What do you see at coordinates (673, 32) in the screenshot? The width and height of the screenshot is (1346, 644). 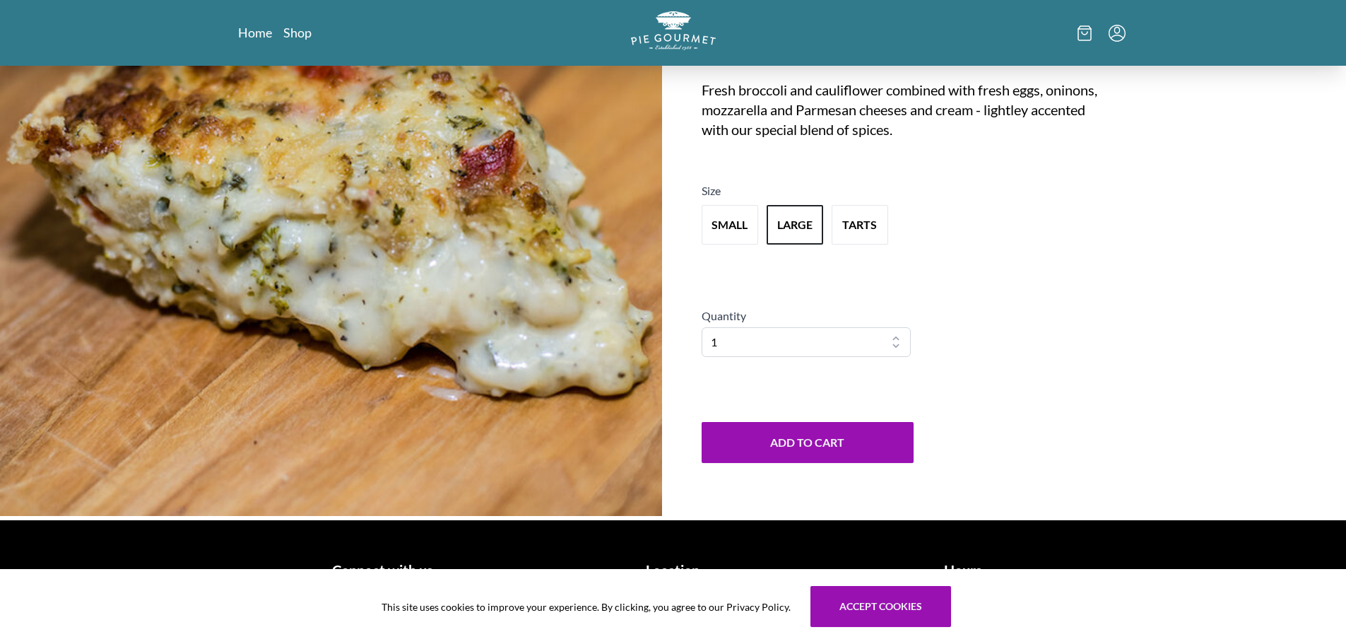 I see `a: Logo` at bounding box center [673, 32].